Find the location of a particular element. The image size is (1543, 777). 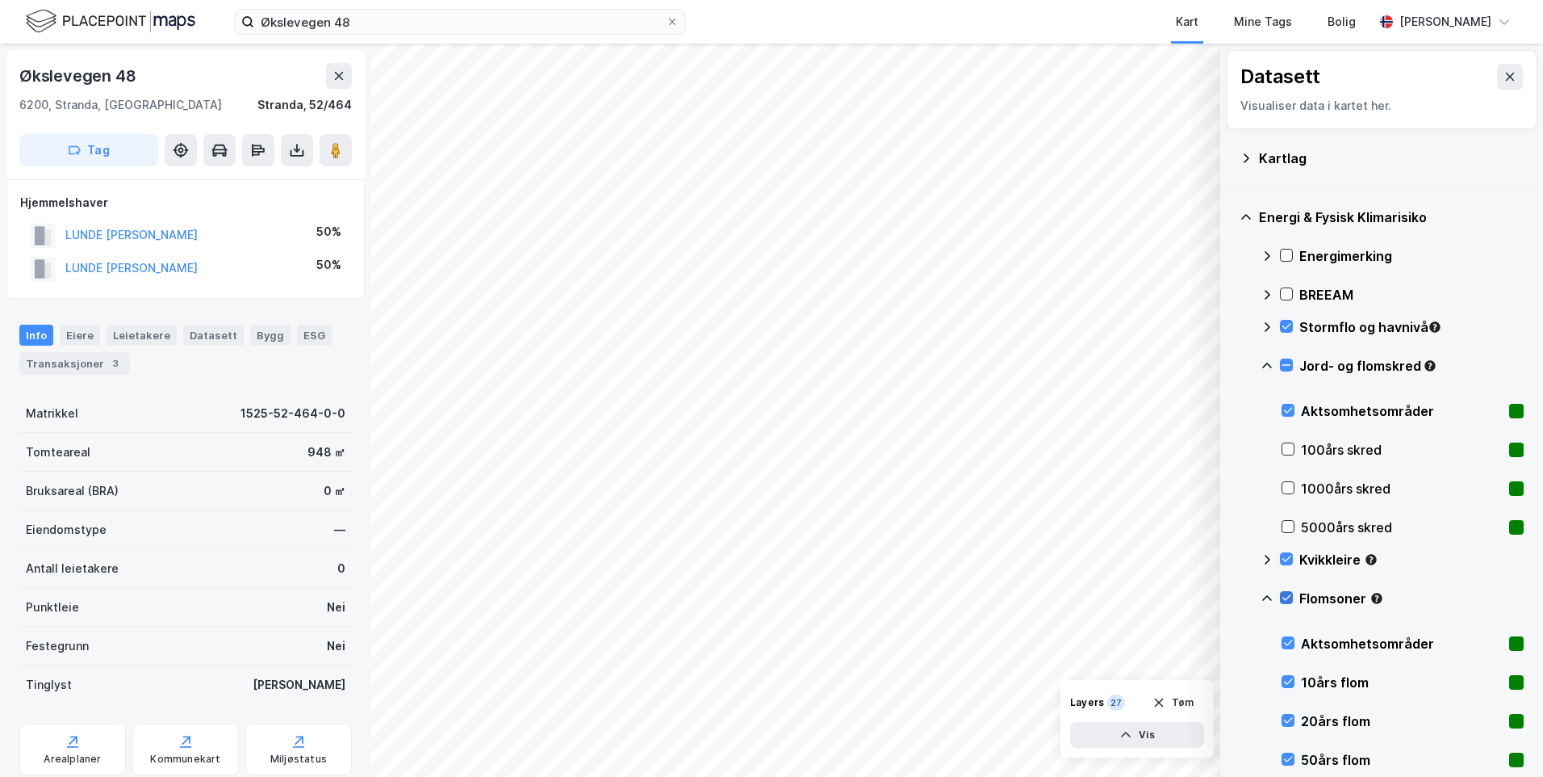

div: 27 is located at coordinates (1116, 702).